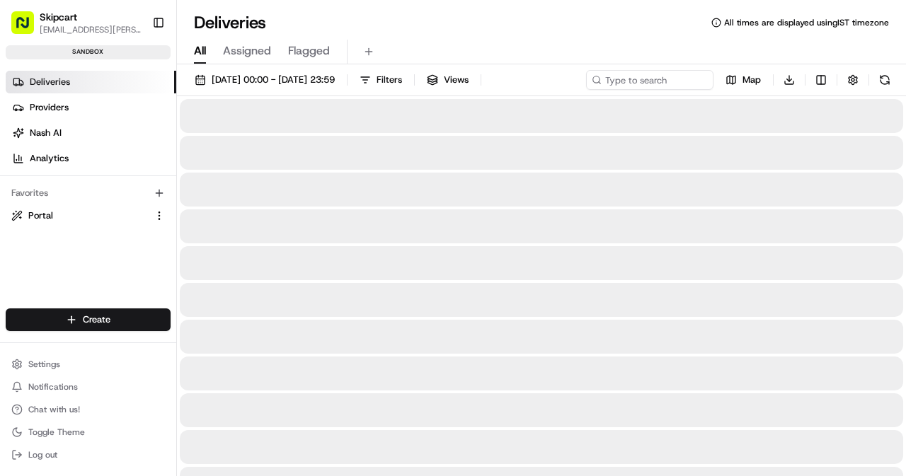  I want to click on span: Map, so click(751, 80).